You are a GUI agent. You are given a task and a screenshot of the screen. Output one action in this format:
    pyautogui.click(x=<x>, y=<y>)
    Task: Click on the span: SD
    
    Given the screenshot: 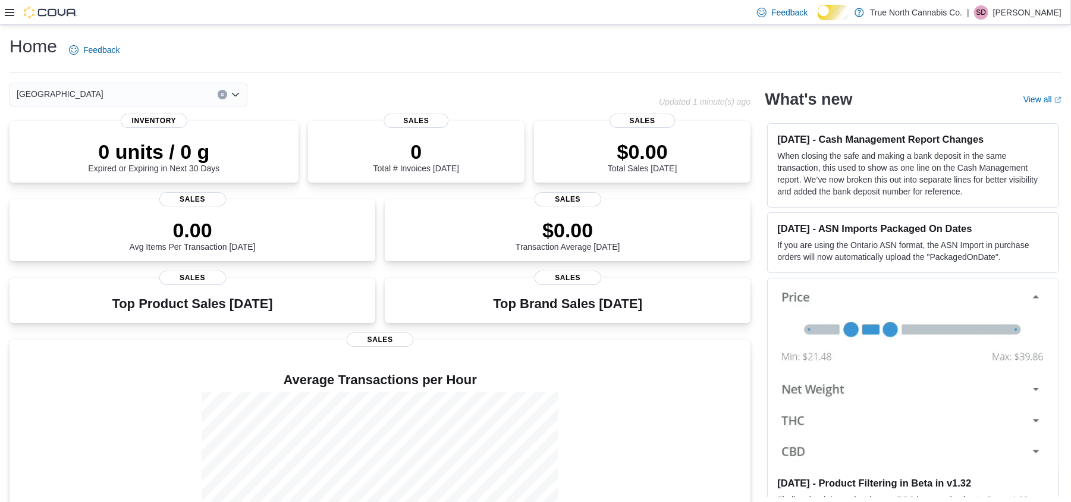 What is the action you would take?
    pyautogui.click(x=981, y=12)
    